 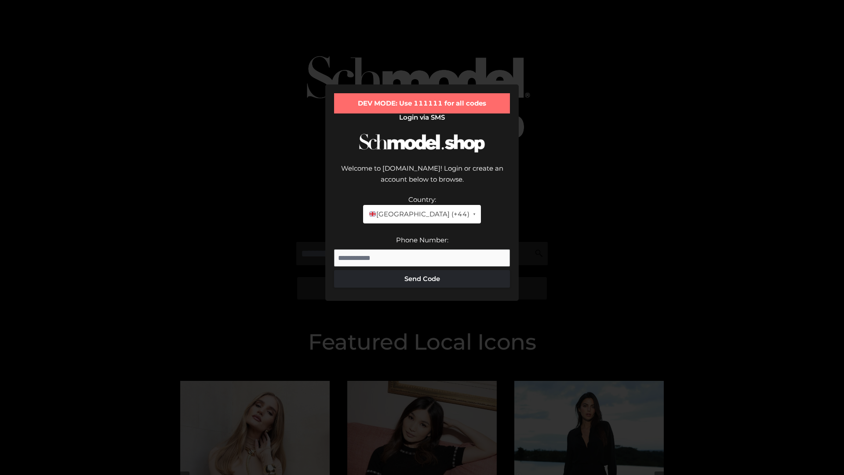 I want to click on label: Phone Number:, so click(x=422, y=240).